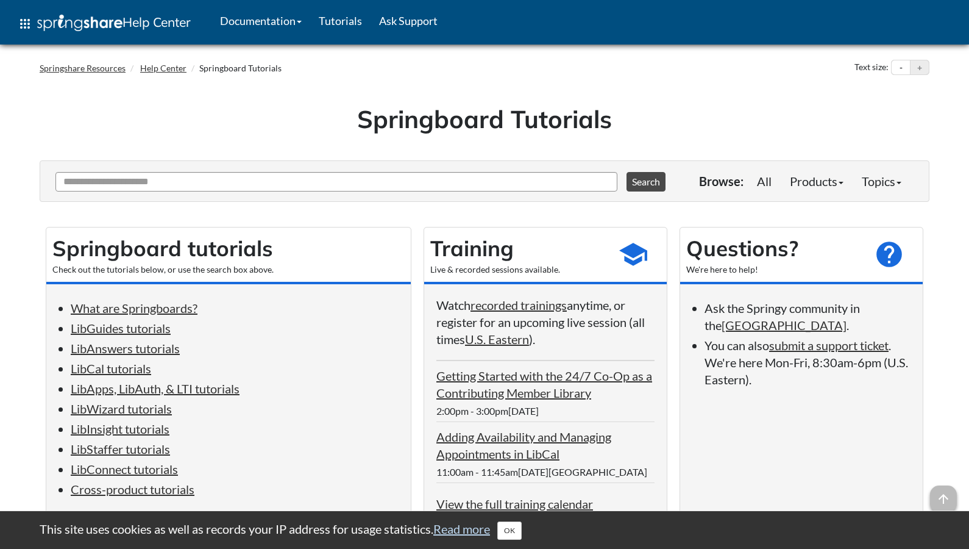 This screenshot has height=549, width=969. Describe the element at coordinates (524, 445) in the screenshot. I see `a: Adding Availability and Managing Appointments in LibCal` at that location.